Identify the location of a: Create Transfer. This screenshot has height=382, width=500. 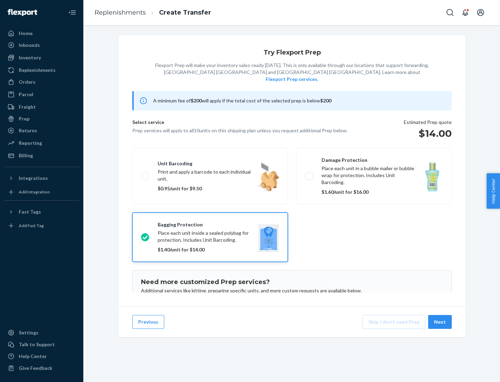
(185, 12).